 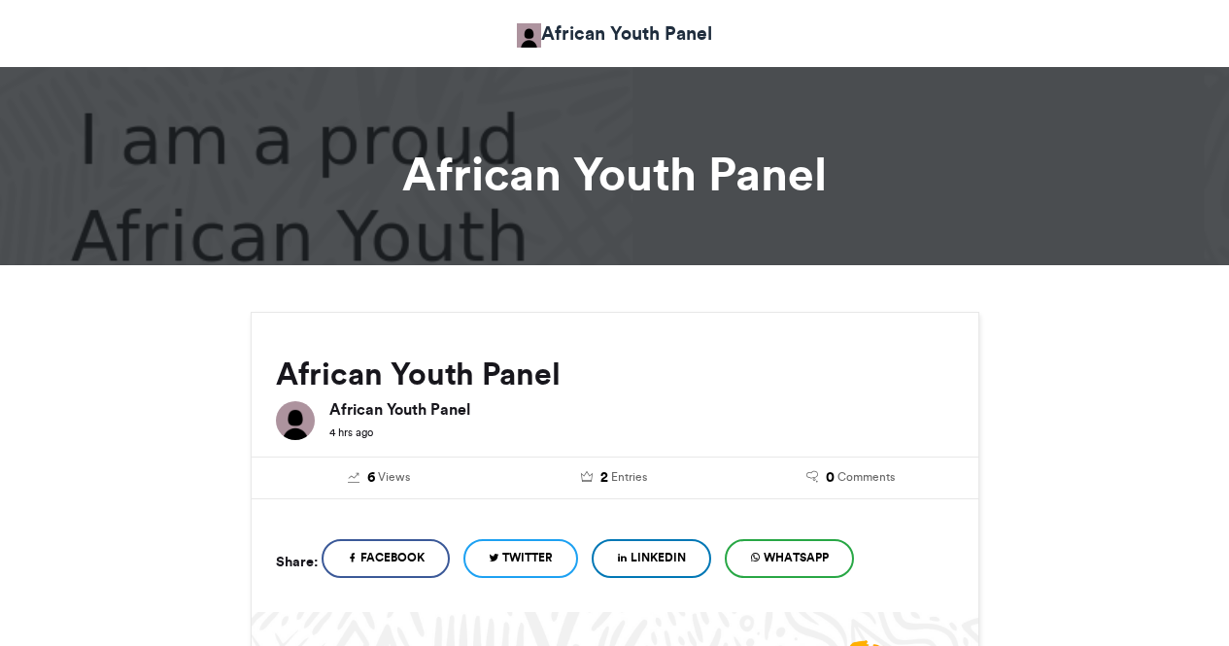 I want to click on small: 4 hrs ago, so click(x=351, y=432).